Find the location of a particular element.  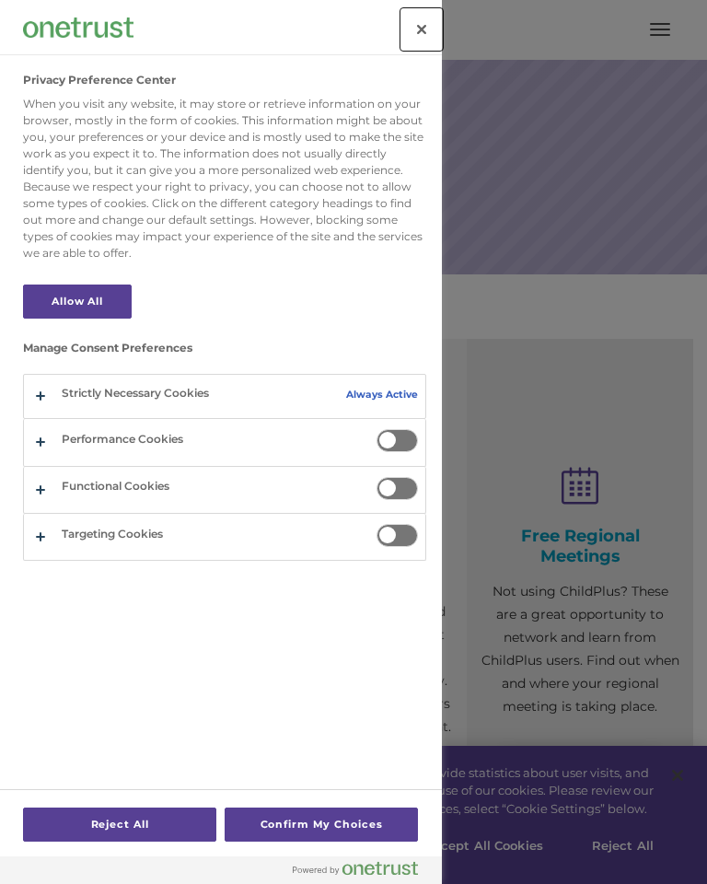

img: Company Logo is located at coordinates (78, 27).